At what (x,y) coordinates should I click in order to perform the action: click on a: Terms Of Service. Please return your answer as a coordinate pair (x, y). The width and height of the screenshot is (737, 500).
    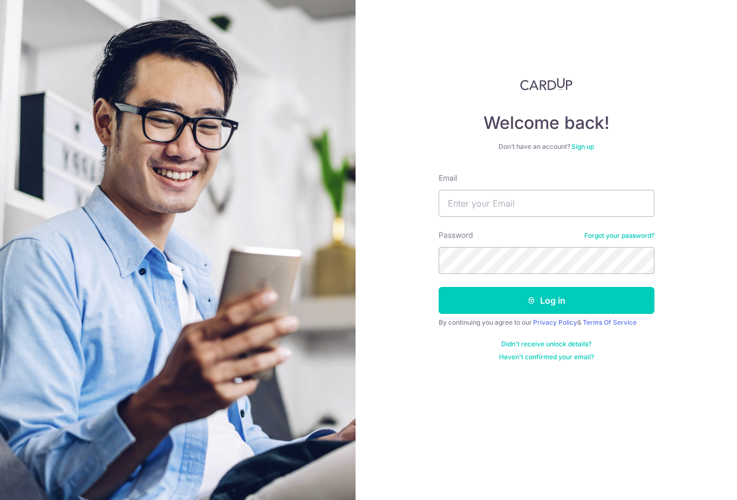
    Looking at the image, I should click on (610, 322).